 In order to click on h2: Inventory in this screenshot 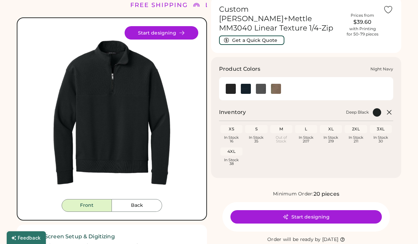, I will do `click(233, 112)`.